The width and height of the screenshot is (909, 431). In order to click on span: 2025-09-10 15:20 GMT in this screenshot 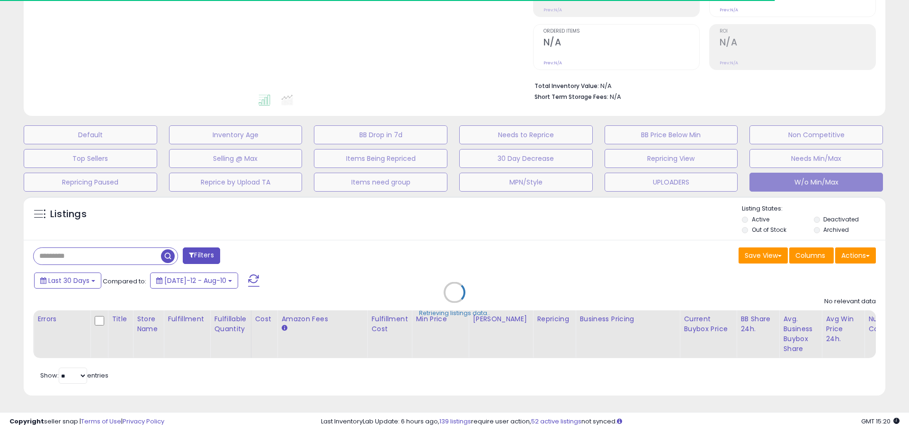, I will do `click(880, 421)`.